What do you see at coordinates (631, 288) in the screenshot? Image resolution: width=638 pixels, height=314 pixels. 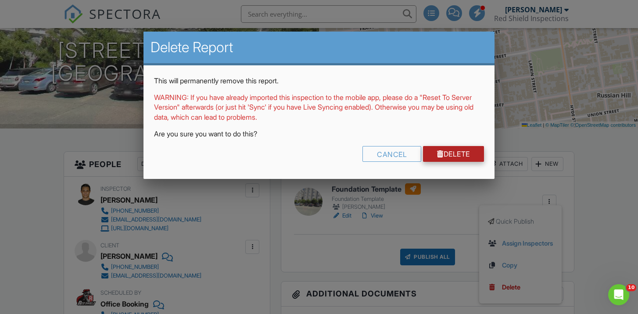 I see `span: 10` at bounding box center [631, 288].